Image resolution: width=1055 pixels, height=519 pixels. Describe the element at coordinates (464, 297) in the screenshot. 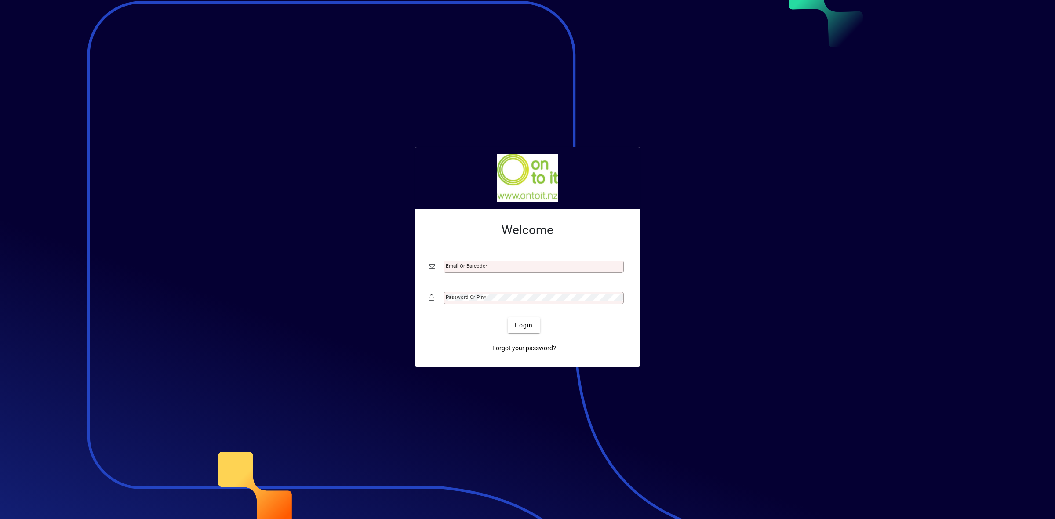

I see `mat-label: Password or Pin` at that location.